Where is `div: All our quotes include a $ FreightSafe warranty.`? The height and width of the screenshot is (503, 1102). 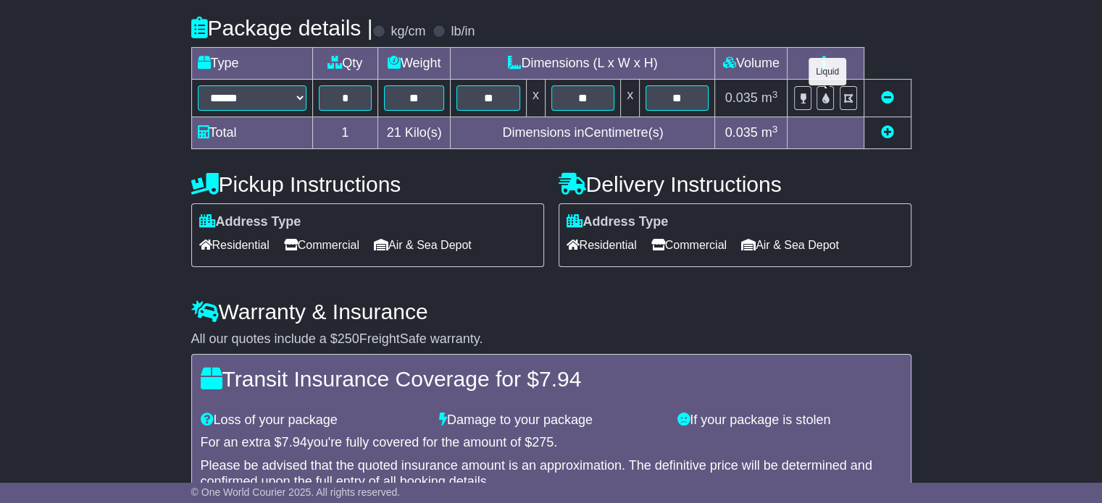 div: All our quotes include a $ FreightSafe warranty. is located at coordinates (551, 340).